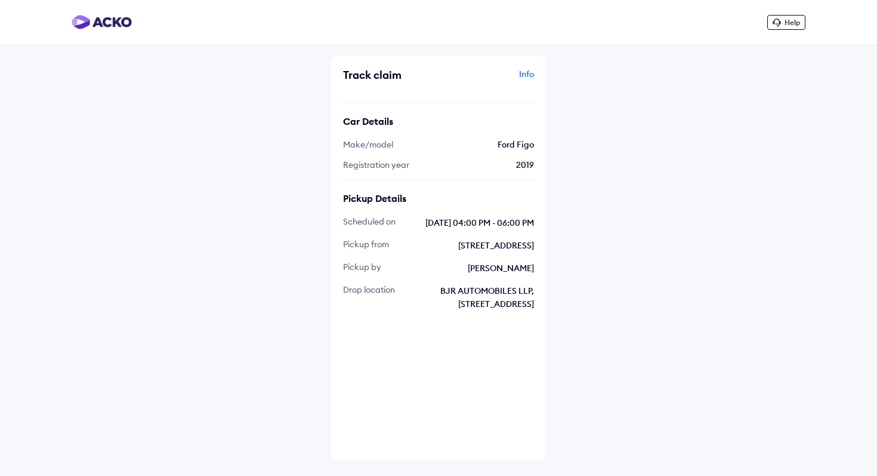 The height and width of the screenshot is (476, 877). I want to click on div: Track claim, so click(389, 75).